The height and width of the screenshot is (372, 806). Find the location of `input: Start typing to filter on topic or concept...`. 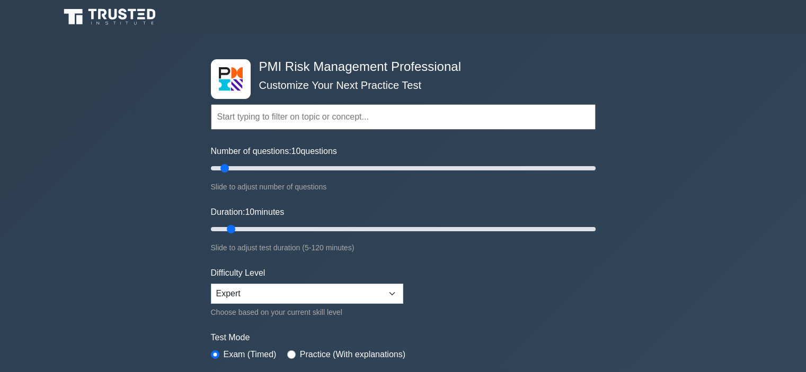

input: Start typing to filter on topic or concept... is located at coordinates (403, 117).